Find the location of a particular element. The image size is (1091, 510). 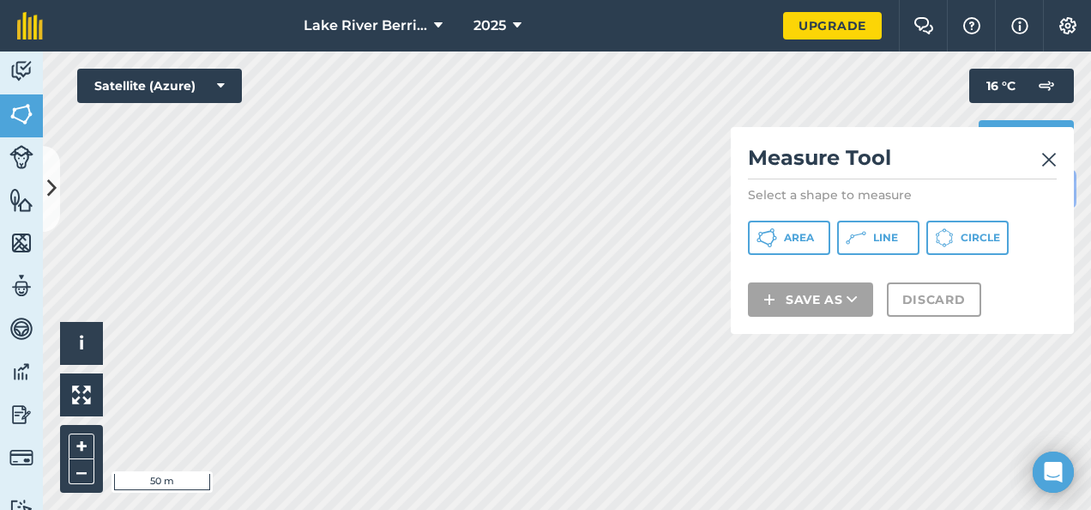

button: Discard is located at coordinates (934, 299).